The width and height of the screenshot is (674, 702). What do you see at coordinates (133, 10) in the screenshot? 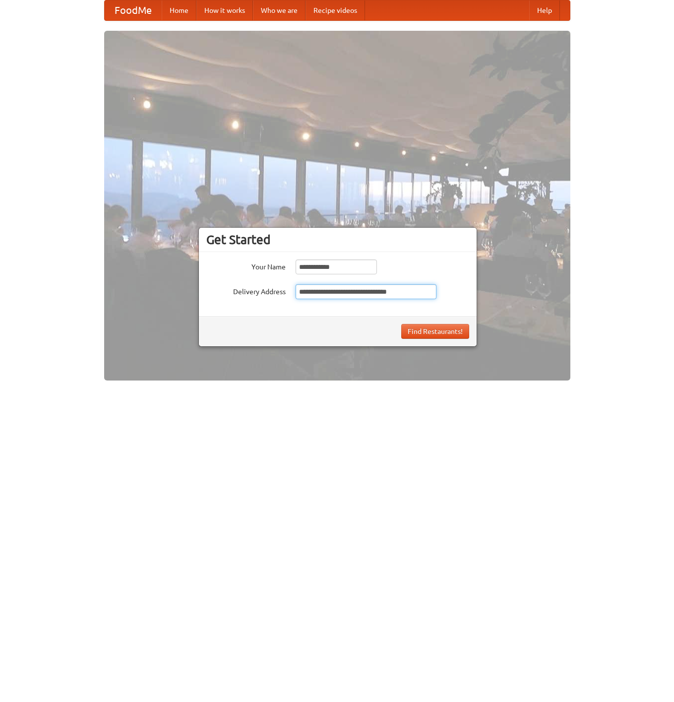
I see `a: FoodMe` at bounding box center [133, 10].